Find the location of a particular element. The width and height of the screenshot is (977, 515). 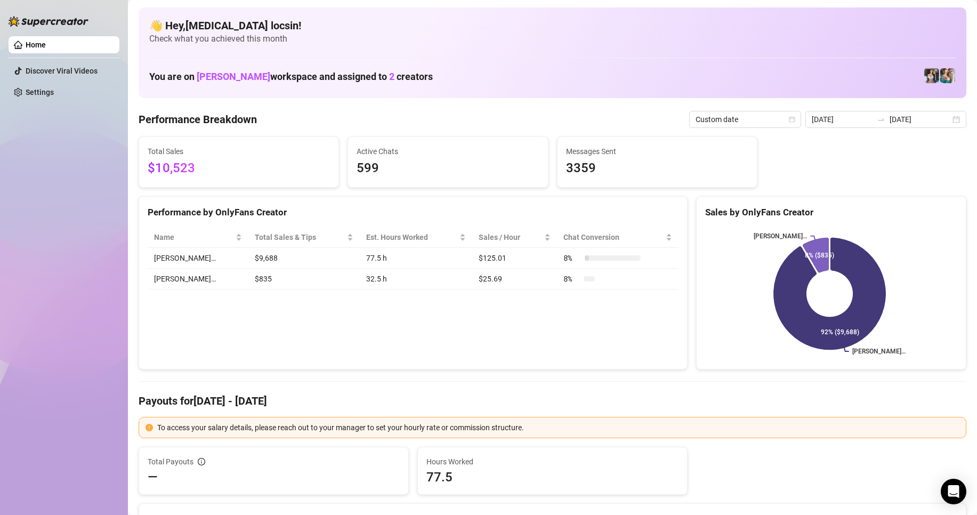

div: Performance by OnlyFans Creator is located at coordinates (413, 212).